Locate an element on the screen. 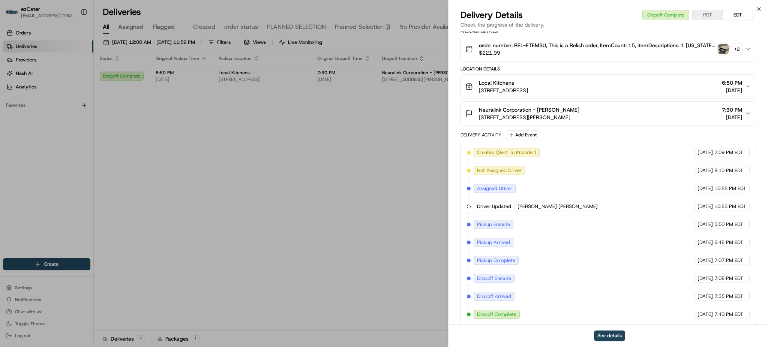  p: Check the progress of the delivery. is located at coordinates (609, 25).